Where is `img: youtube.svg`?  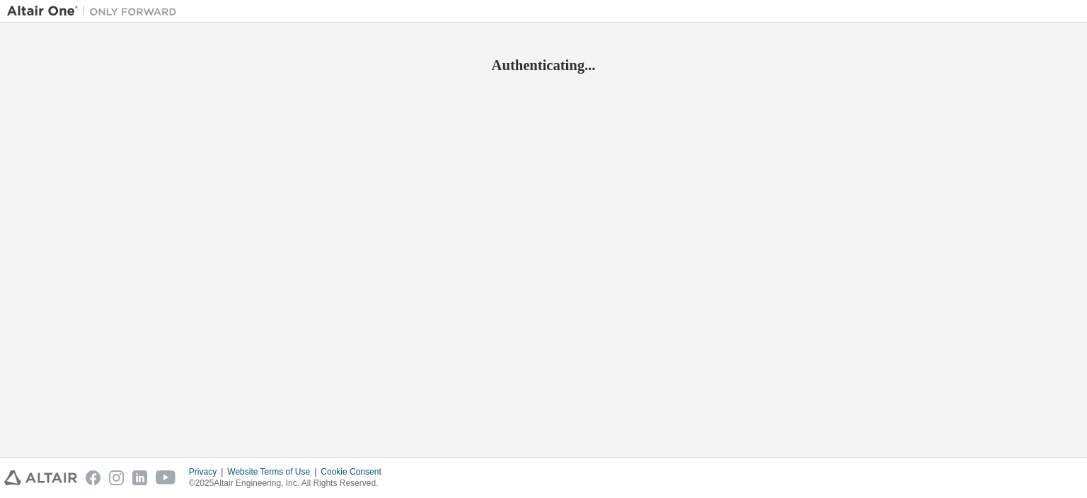 img: youtube.svg is located at coordinates (166, 477).